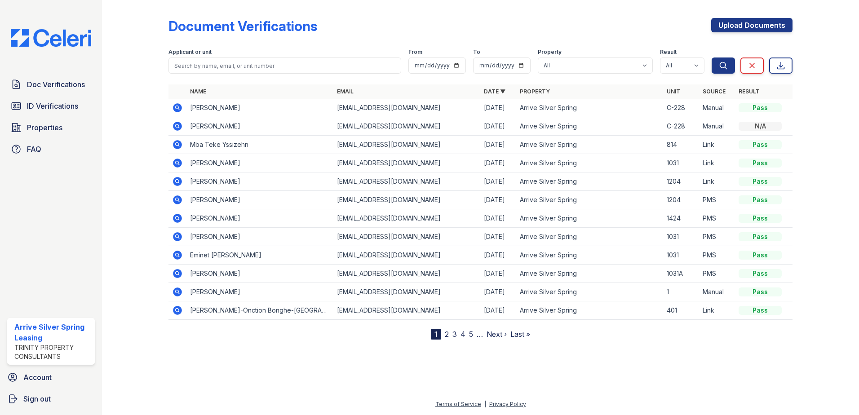  What do you see at coordinates (34, 149) in the screenshot?
I see `span: FAQ` at bounding box center [34, 149].